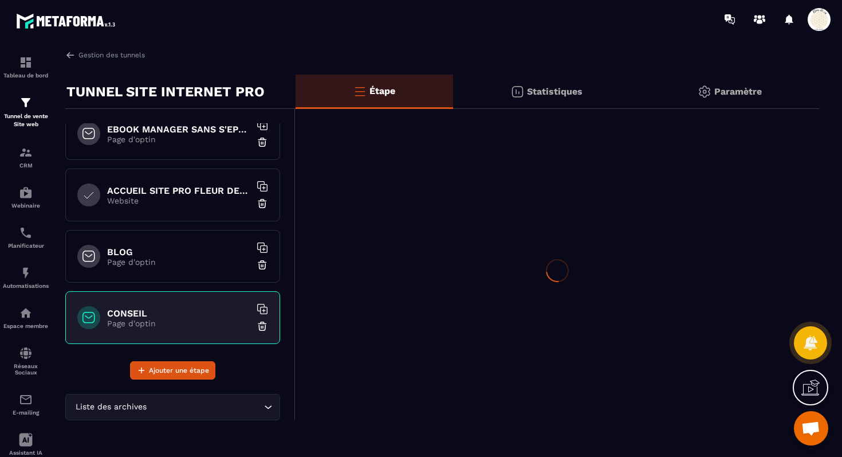 The image size is (842, 457). Describe the element at coordinates (179, 251) in the screenshot. I see `h6: BLOG` at that location.